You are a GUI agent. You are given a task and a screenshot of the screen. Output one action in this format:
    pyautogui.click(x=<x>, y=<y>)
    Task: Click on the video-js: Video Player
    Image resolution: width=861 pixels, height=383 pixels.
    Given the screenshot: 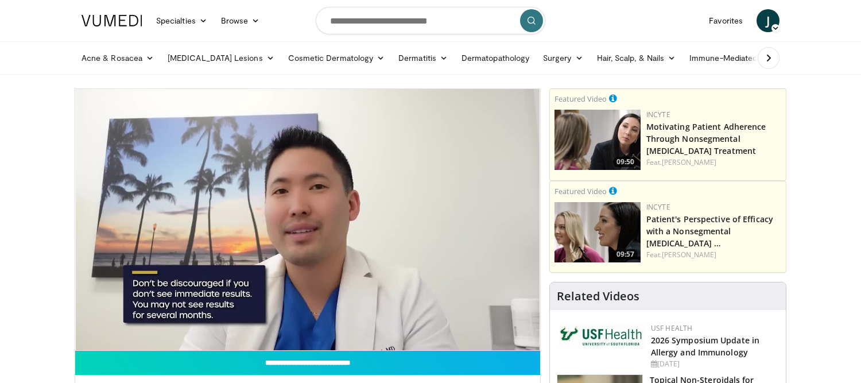 What is the action you would take?
    pyautogui.click(x=308, y=220)
    